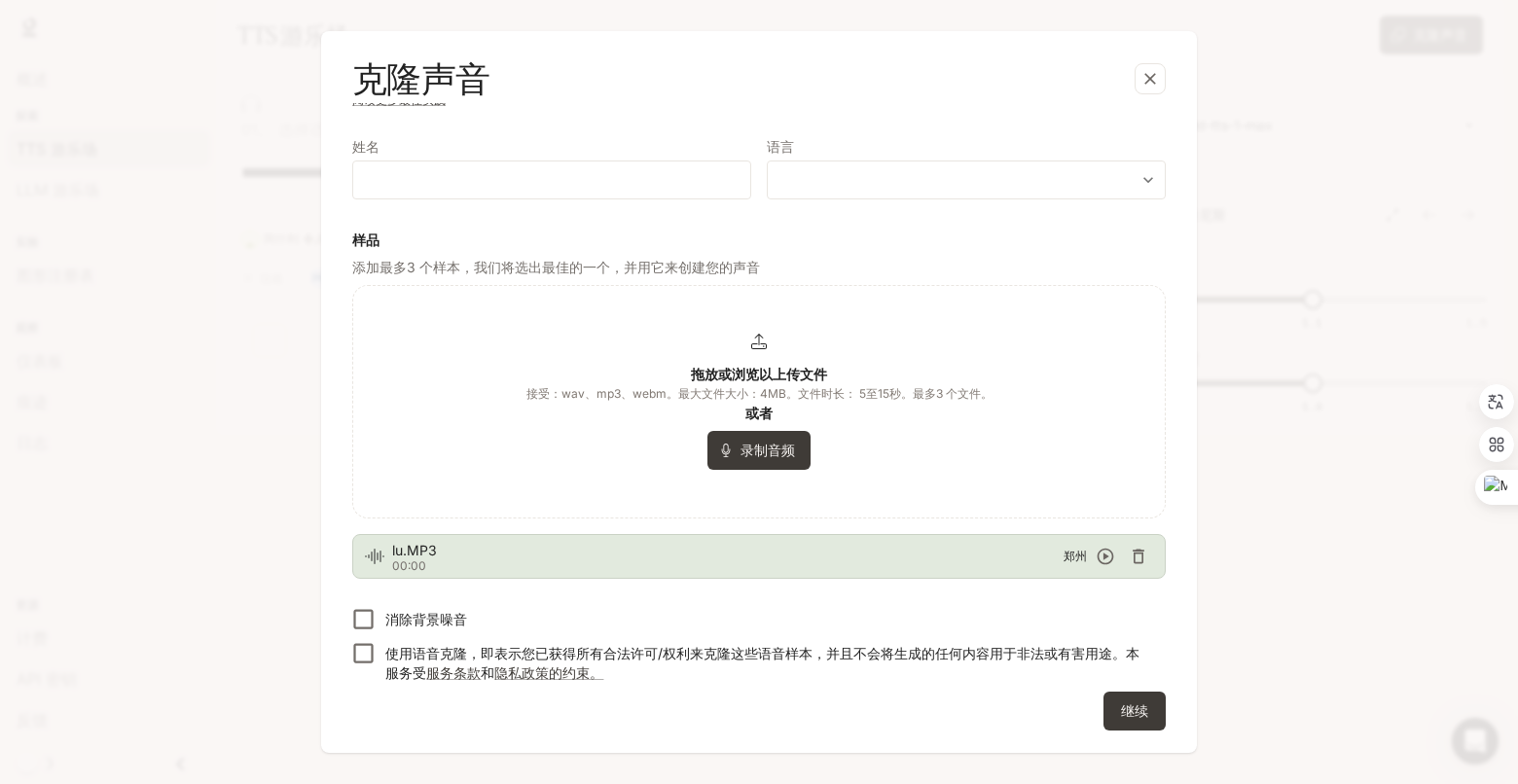  Describe the element at coordinates (421, 78) in the screenshot. I see `font: 克隆声音` at that location.